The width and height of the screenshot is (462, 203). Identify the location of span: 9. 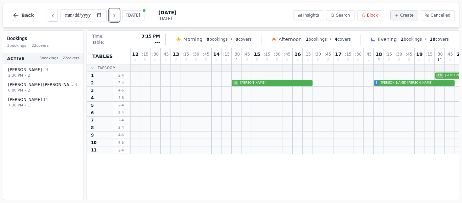
(92, 135).